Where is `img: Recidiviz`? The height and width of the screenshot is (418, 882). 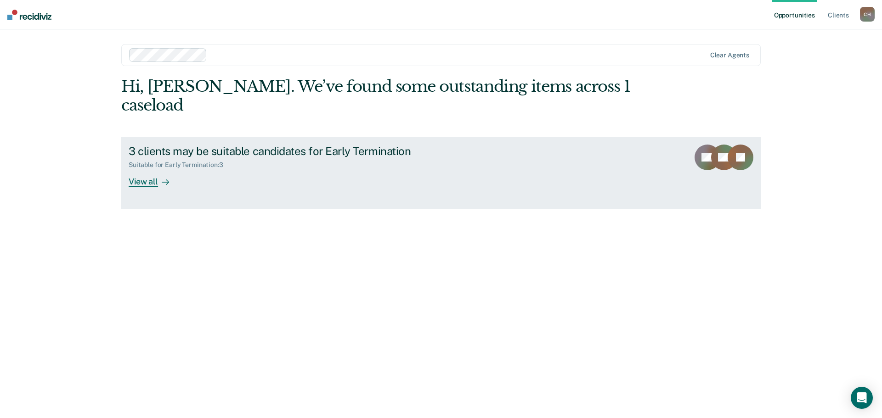 img: Recidiviz is located at coordinates (29, 15).